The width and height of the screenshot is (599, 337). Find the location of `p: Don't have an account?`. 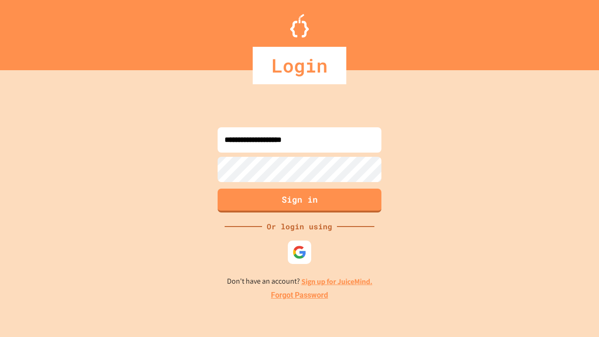

p: Don't have an account? is located at coordinates (300, 281).